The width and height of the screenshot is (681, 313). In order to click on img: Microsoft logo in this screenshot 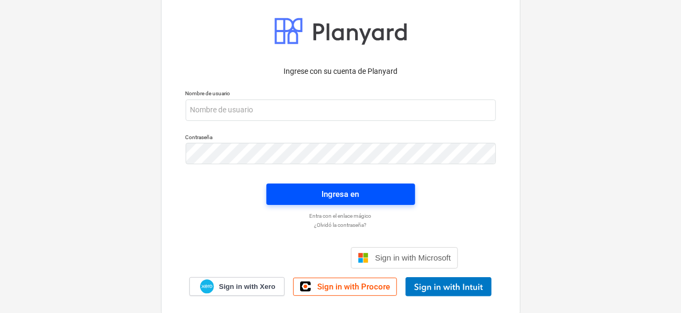, I will do `click(363, 258)`.